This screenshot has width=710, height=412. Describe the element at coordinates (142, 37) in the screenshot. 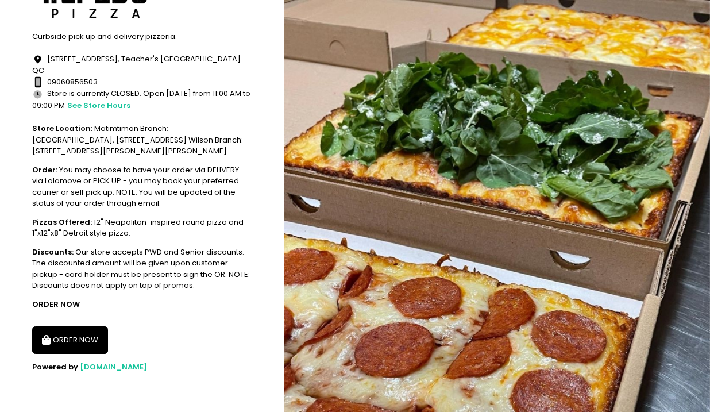

I see `div: Curbside pick up and delivery pizzeria.` at that location.